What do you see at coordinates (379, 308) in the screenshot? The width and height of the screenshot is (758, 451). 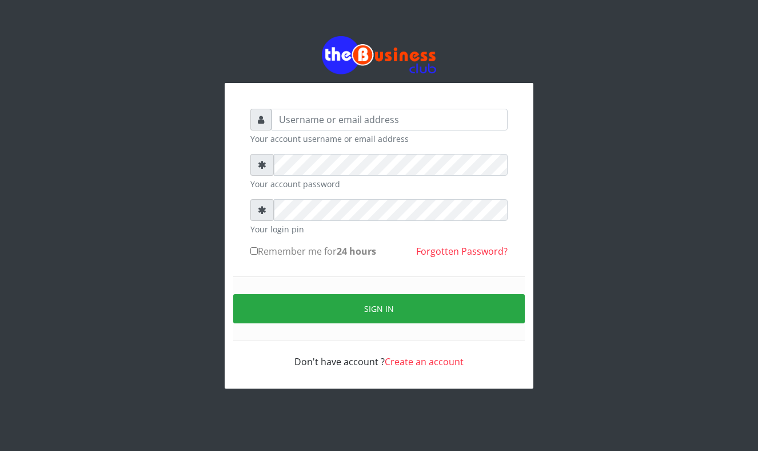 I see `button: Sign in` at bounding box center [379, 308].